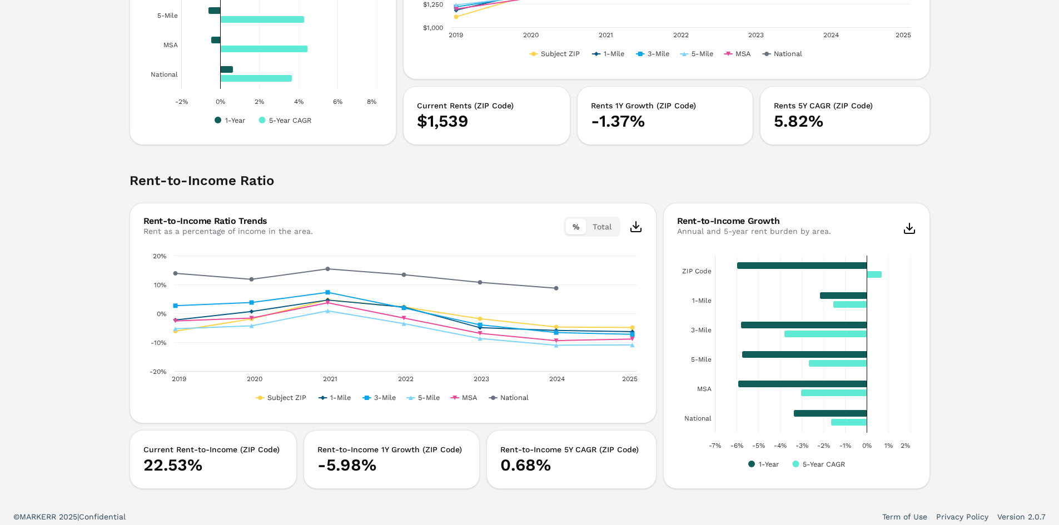 The width and height of the screenshot is (1059, 525). I want to click on h3: Rents 1Y Growth (ZIP Code), so click(665, 106).